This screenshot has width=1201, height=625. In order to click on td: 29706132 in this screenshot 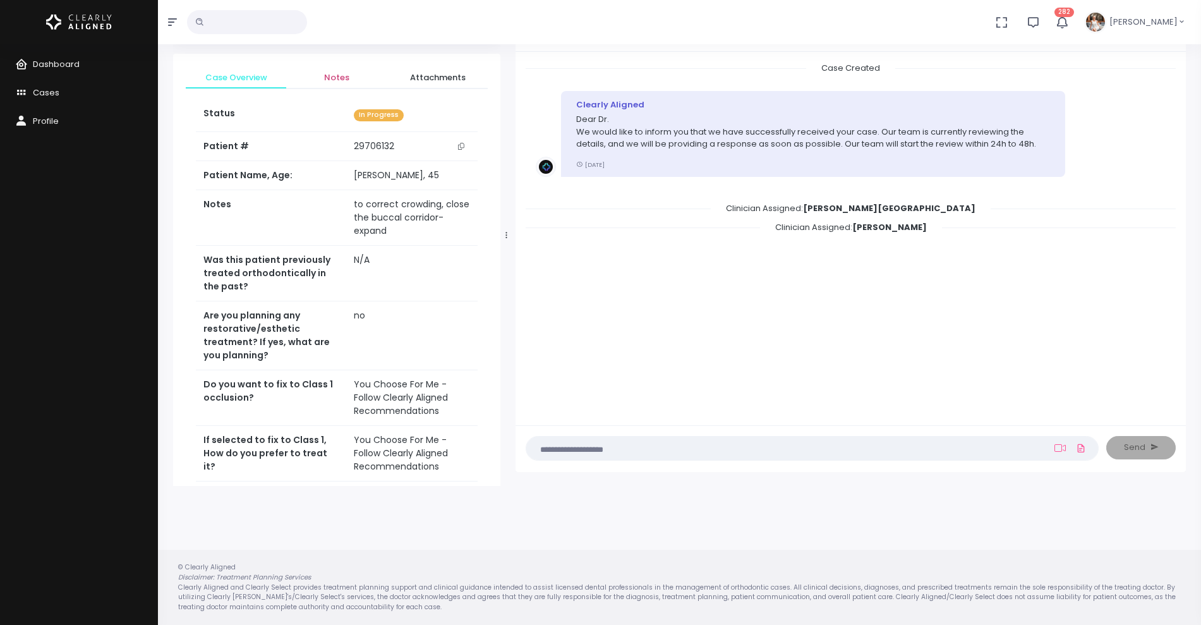, I will do `click(412, 147)`.